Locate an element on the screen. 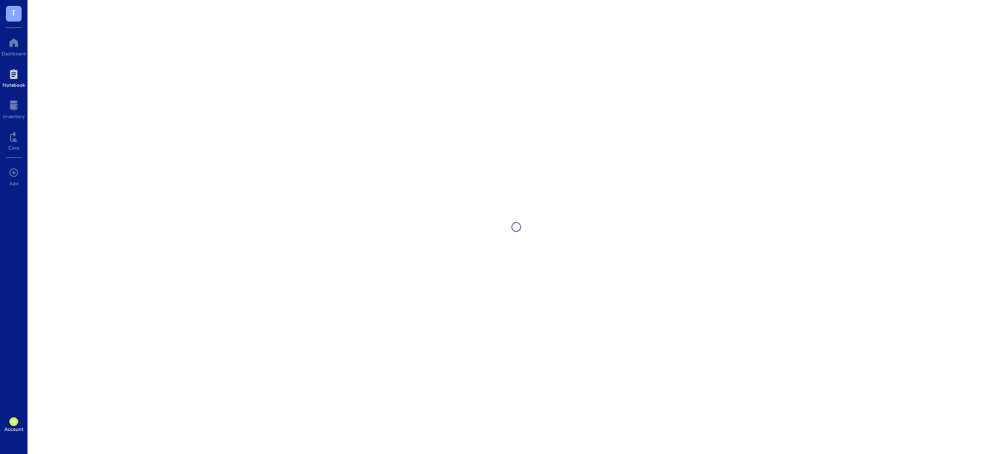  span: PO is located at coordinates (14, 422).